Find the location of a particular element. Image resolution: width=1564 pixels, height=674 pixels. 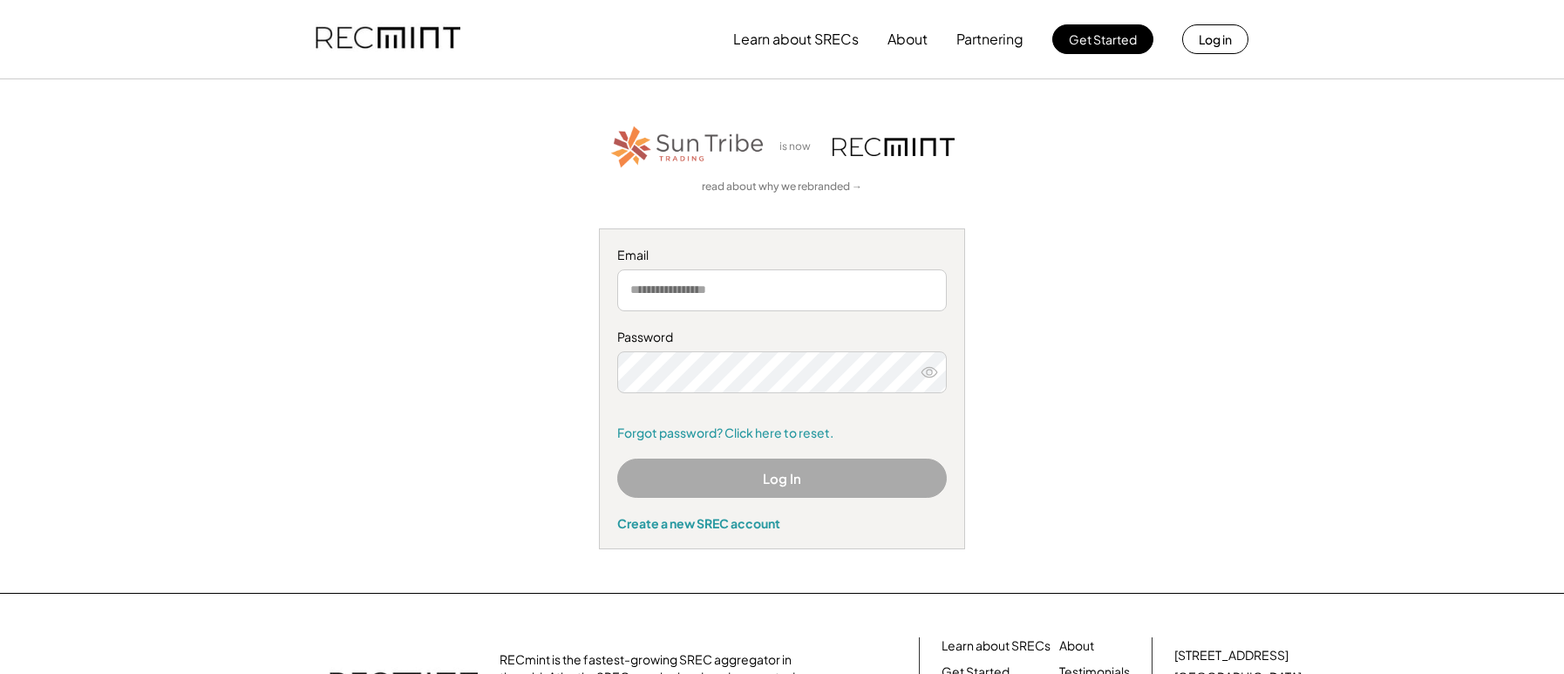

div: is now is located at coordinates (799, 146).